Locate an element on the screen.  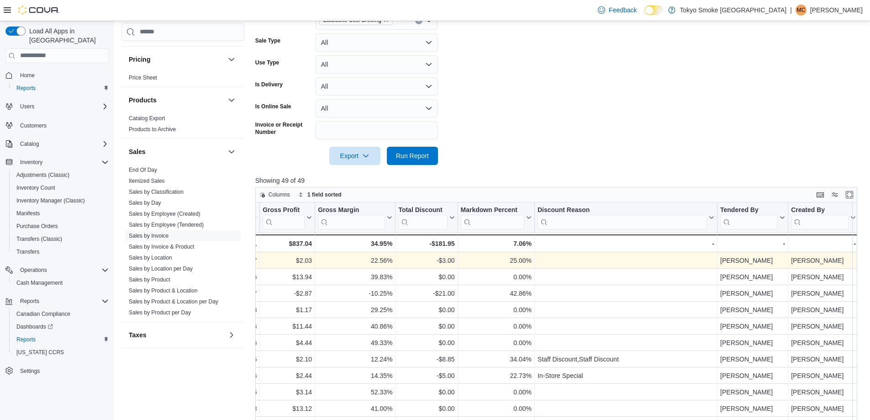
div: $15.05 is located at coordinates (235, 359).